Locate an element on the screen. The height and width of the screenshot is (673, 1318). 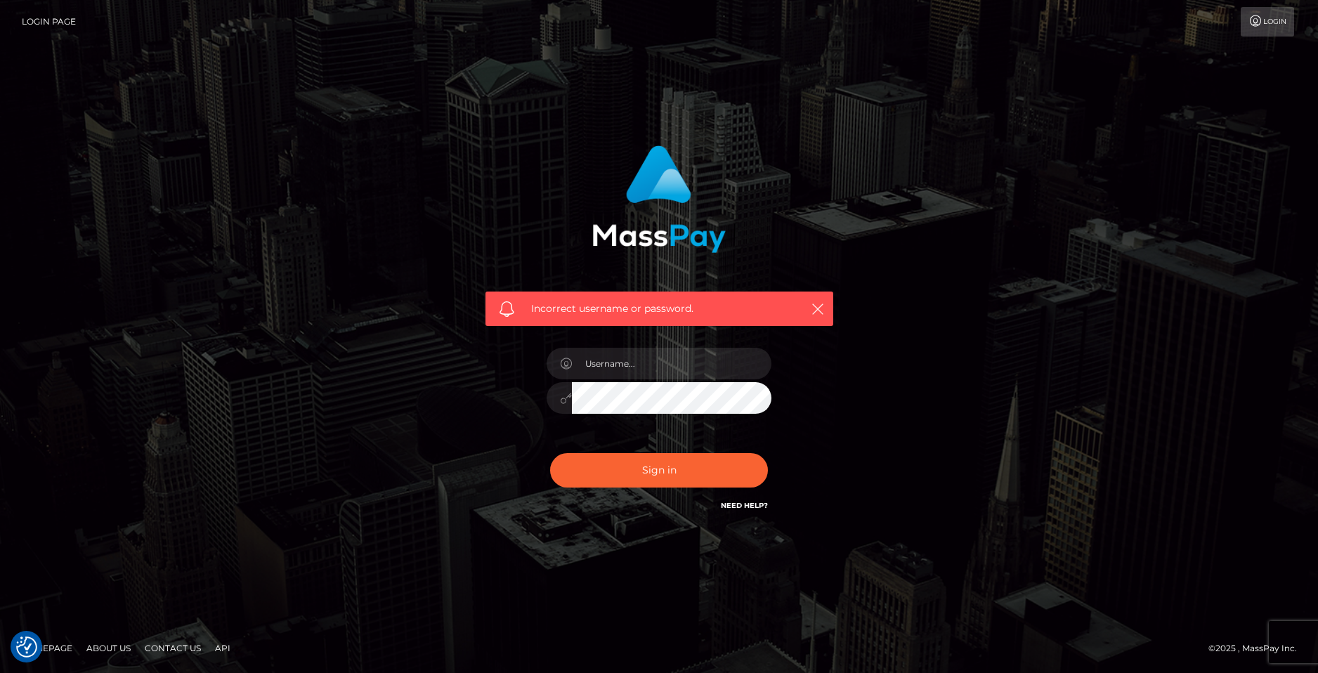
input: Username... is located at coordinates (672, 363).